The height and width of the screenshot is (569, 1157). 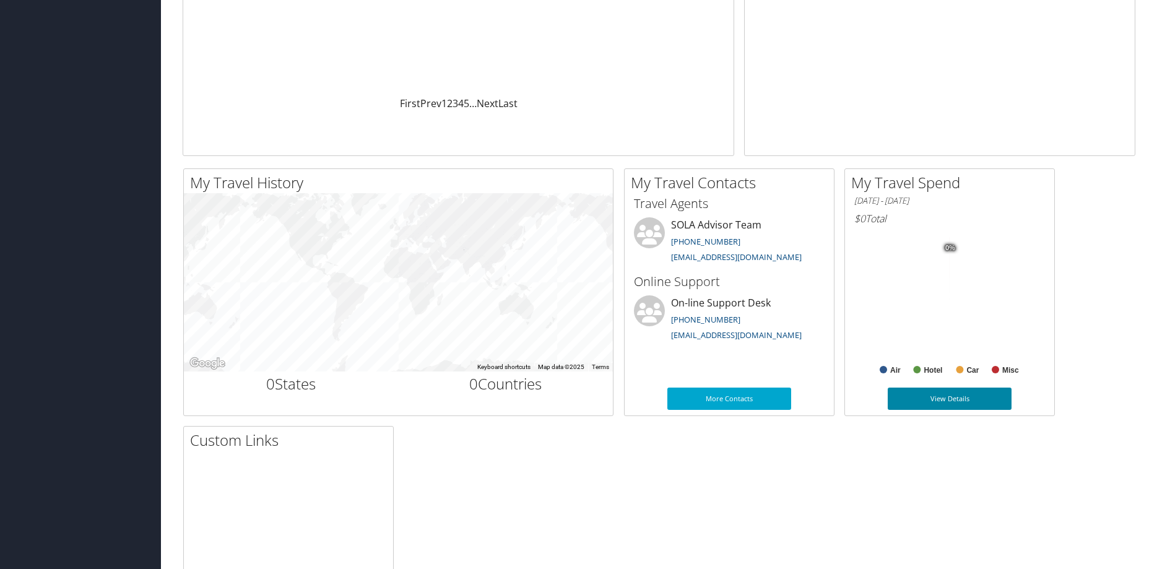 I want to click on a: 1, so click(x=444, y=103).